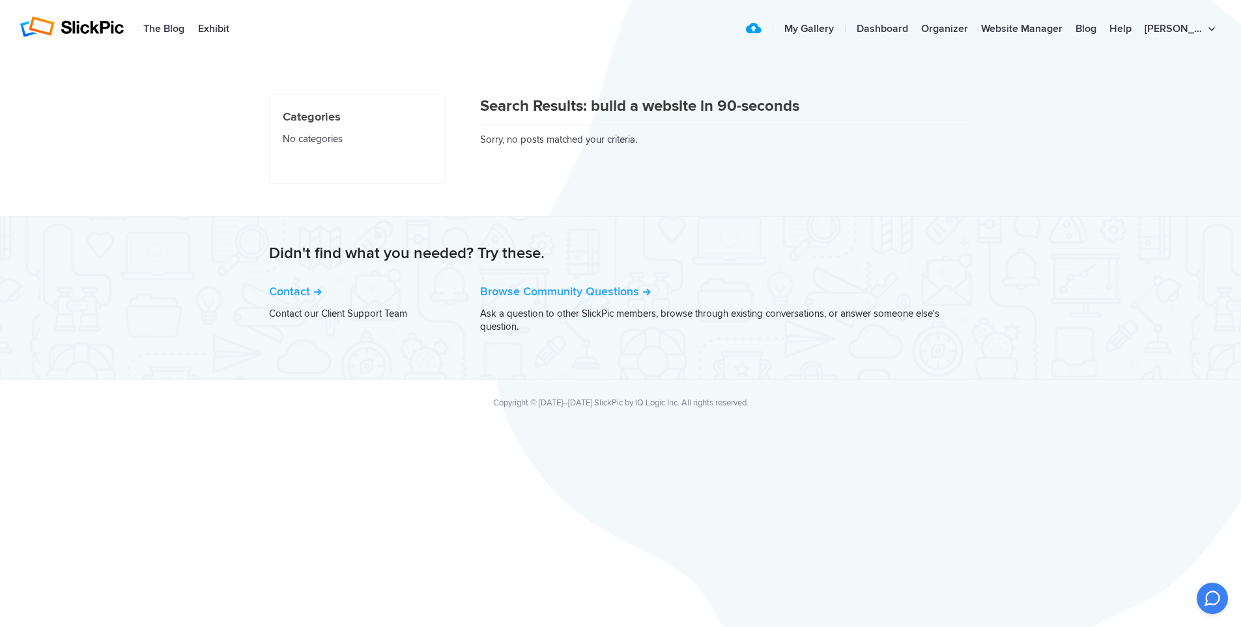  What do you see at coordinates (621, 253) in the screenshot?
I see `h2: Didn't find what you needed? Try these.` at bounding box center [621, 253].